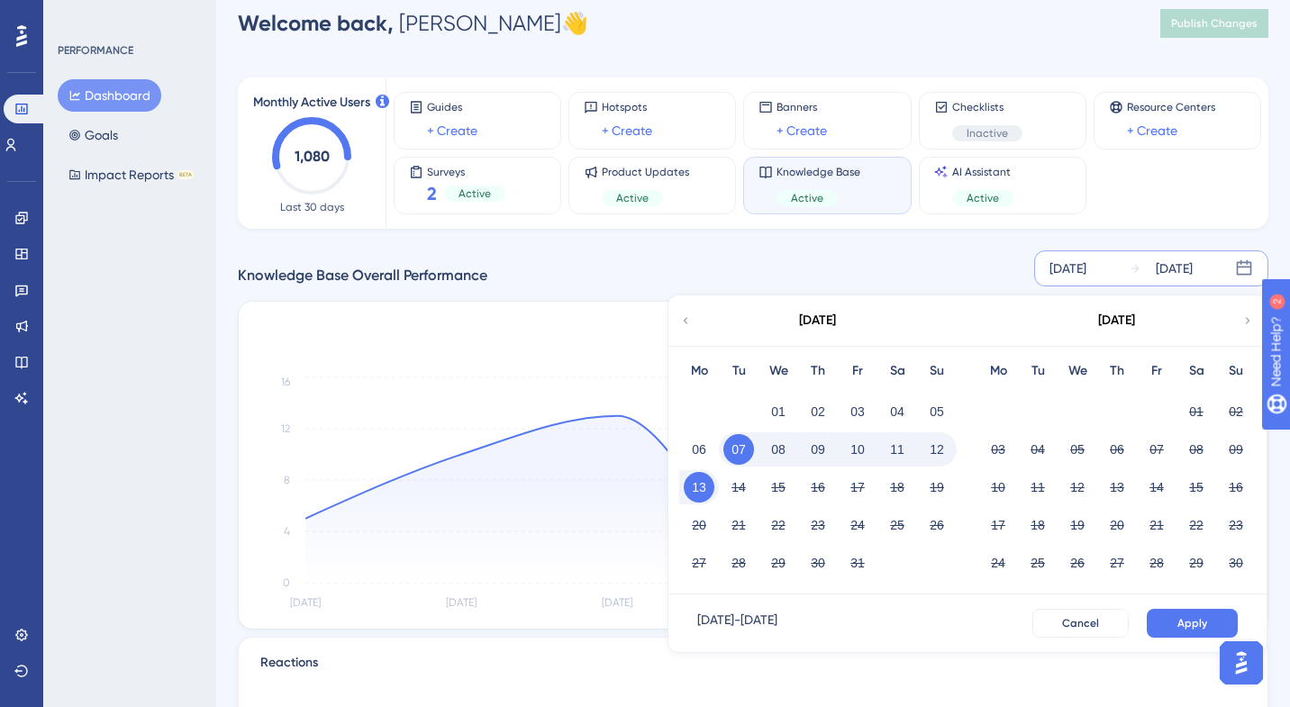  I want to click on button: Apply, so click(1192, 623).